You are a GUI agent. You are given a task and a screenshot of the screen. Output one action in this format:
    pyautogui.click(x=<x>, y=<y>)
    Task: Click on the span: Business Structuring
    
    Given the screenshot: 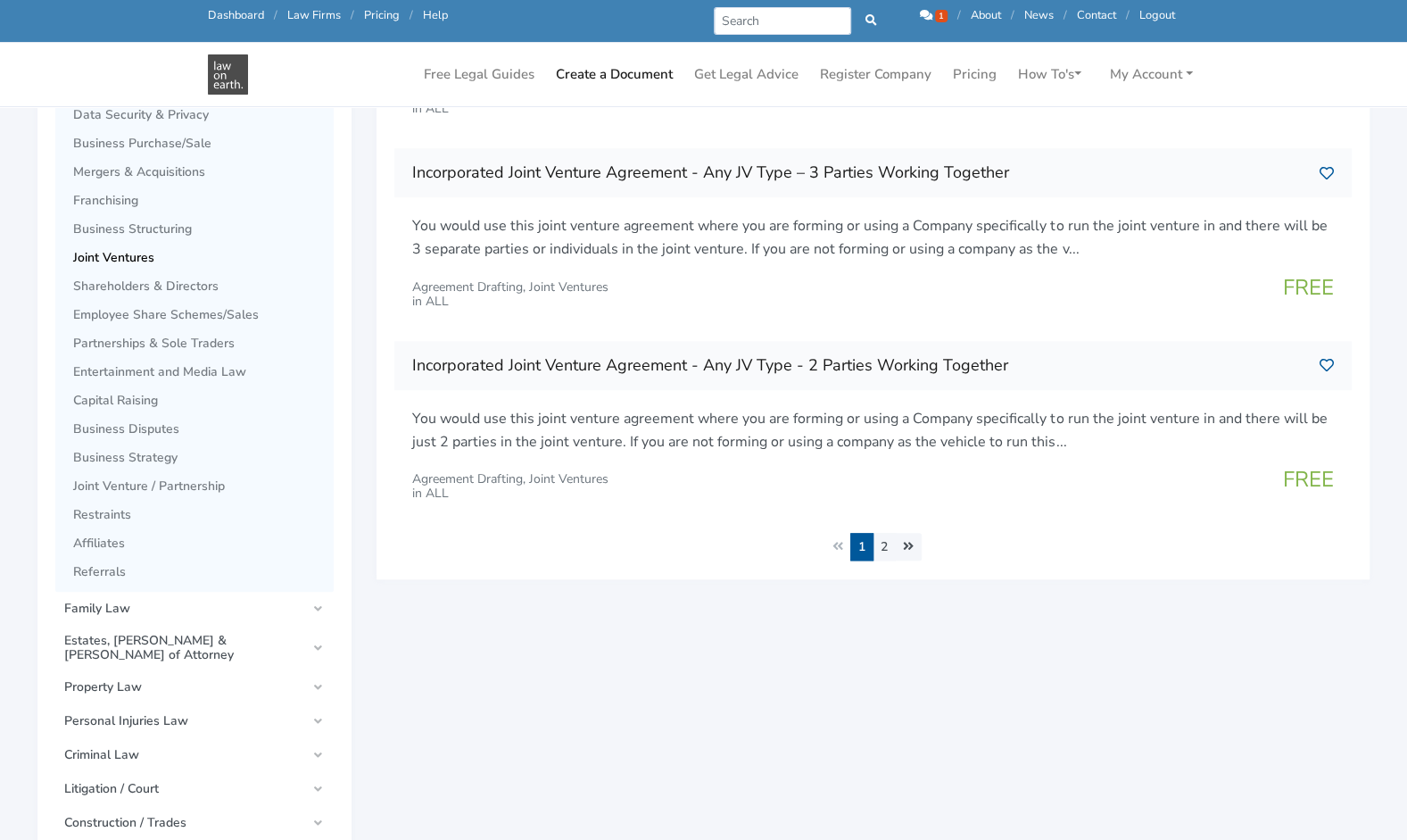 What is the action you would take?
    pyautogui.click(x=199, y=229)
    